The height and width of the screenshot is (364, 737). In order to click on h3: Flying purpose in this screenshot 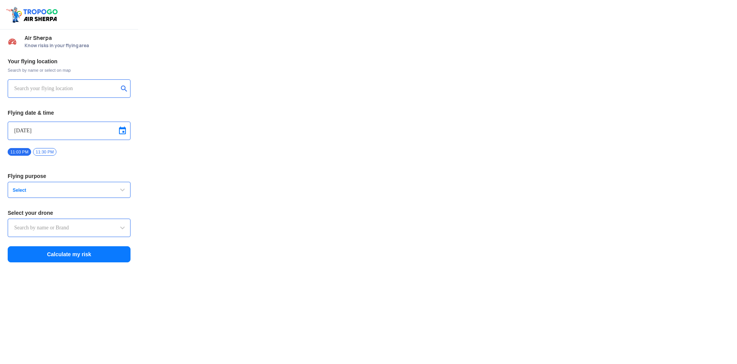, I will do `click(69, 176)`.